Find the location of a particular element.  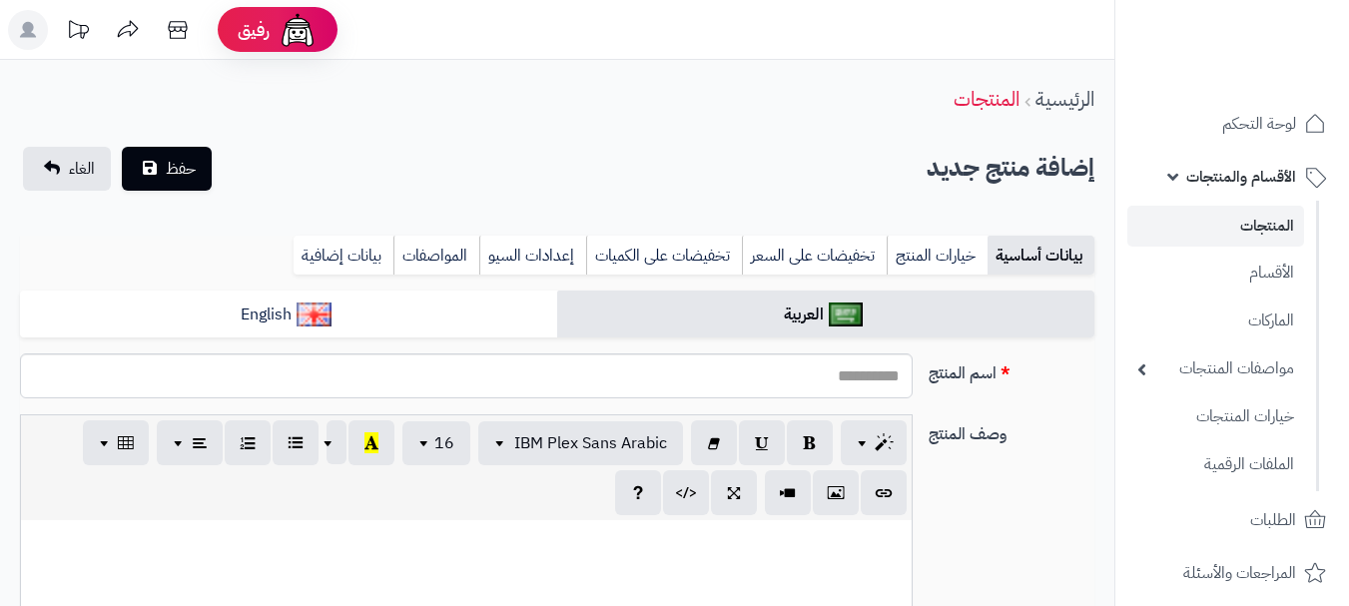

span: 16 is located at coordinates (444, 443).